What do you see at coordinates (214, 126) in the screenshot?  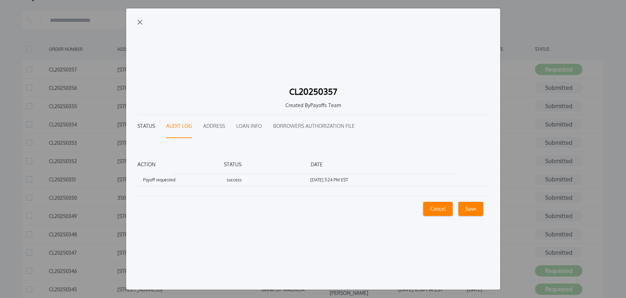 I see `button: Address` at bounding box center [214, 126].